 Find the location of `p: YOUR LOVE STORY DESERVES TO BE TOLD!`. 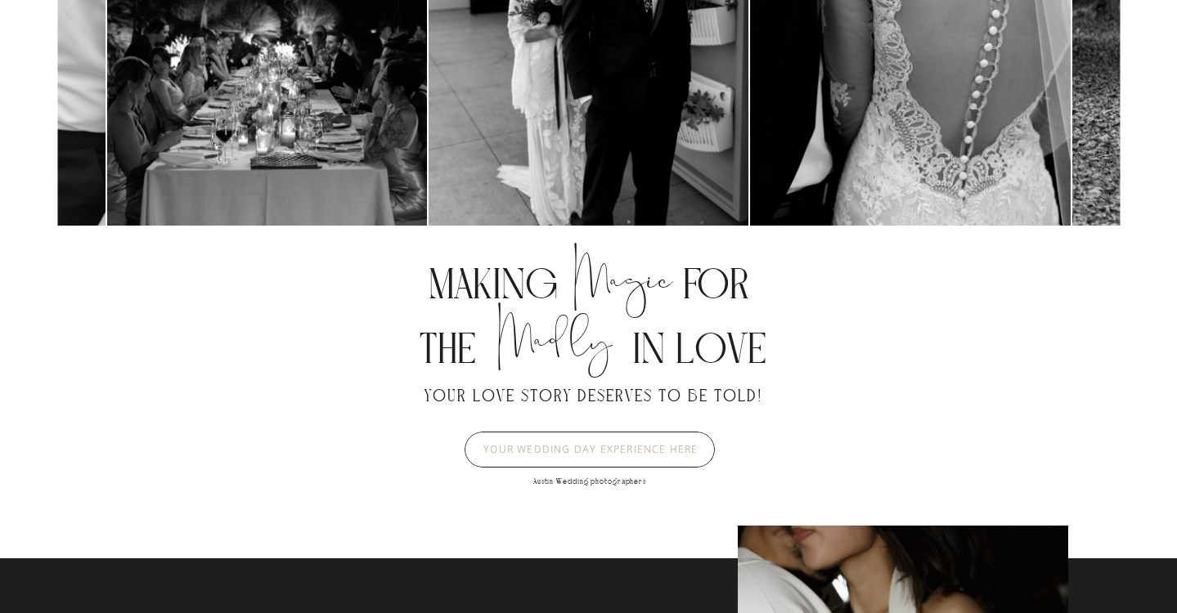

p: YOUR LOVE STORY DESERVES TO BE TOLD! is located at coordinates (594, 396).